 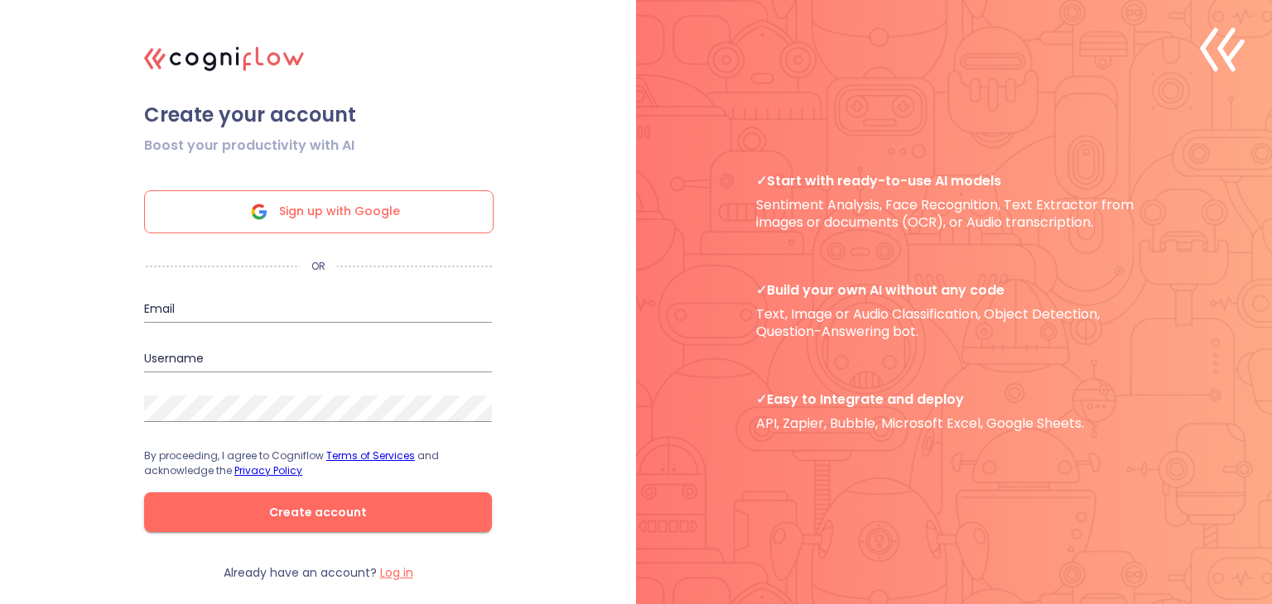 I want to click on p: By proceeding, I agree to Cogniflow and acknowledge the, so click(x=318, y=464).